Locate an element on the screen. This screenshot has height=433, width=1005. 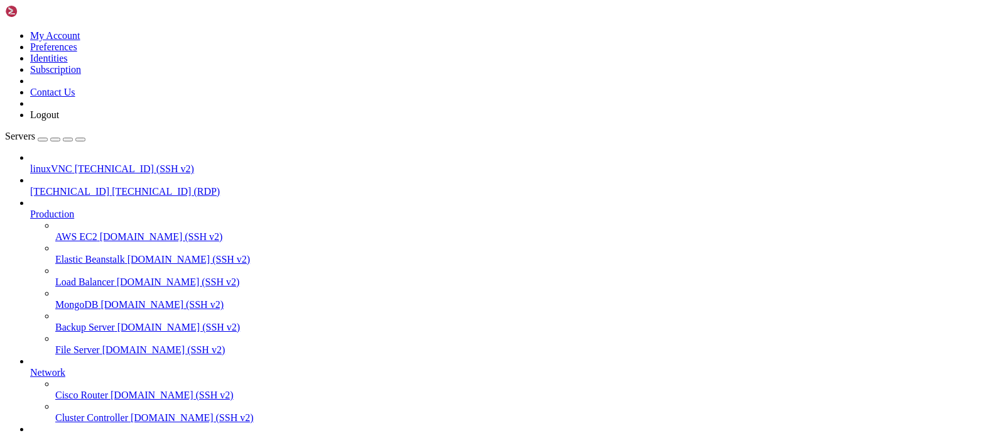
li: Production is located at coordinates (515, 276).